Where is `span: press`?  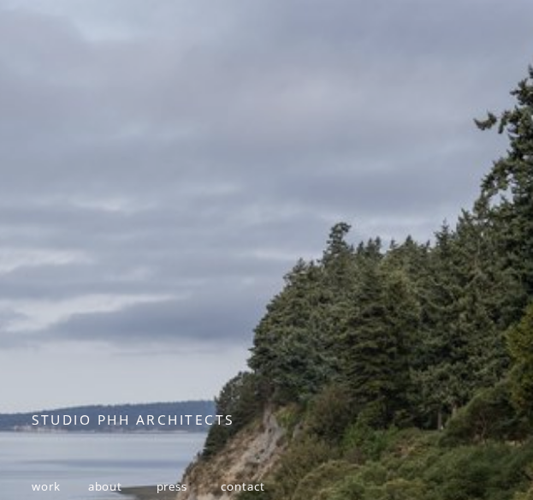
span: press is located at coordinates (171, 486).